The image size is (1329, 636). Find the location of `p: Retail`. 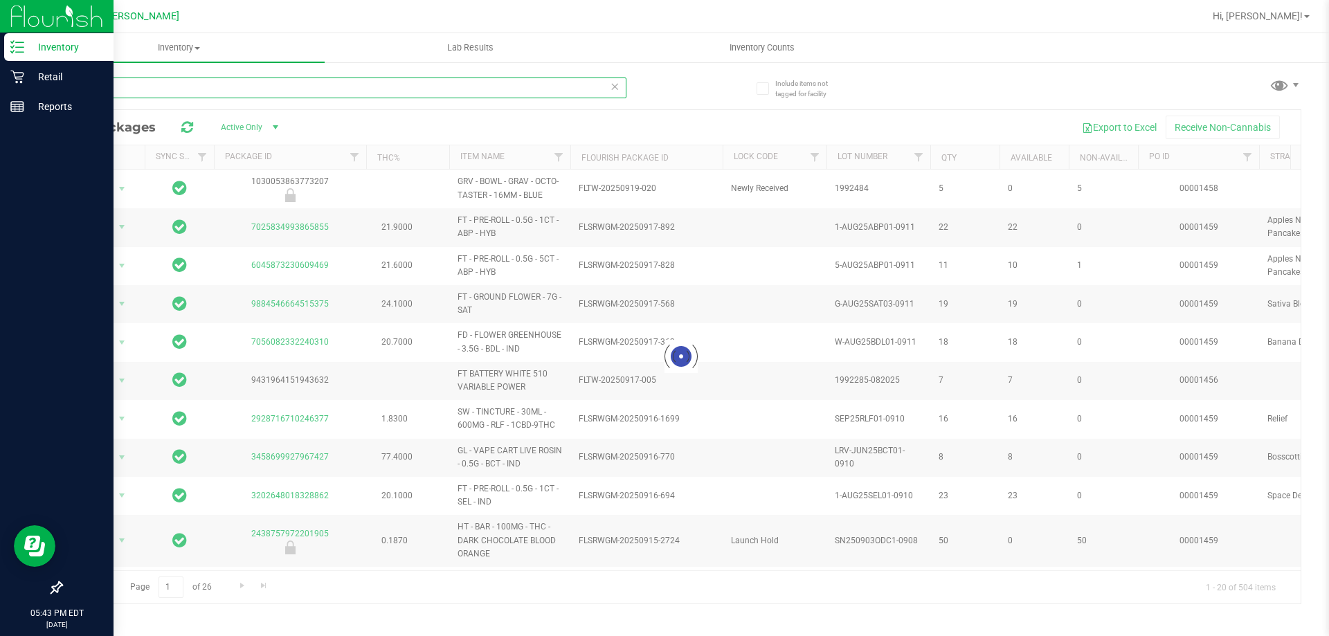

p: Retail is located at coordinates (66, 77).